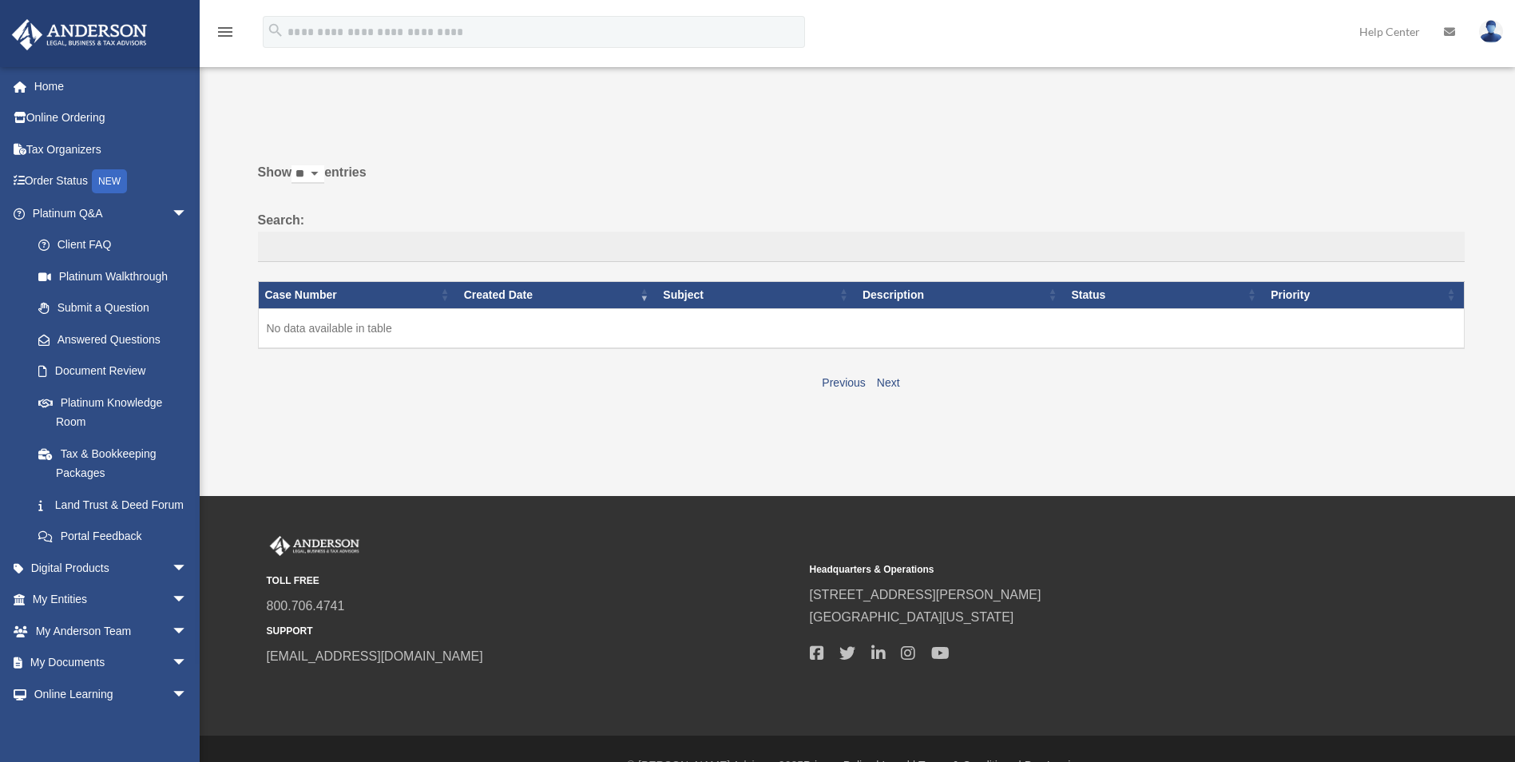 This screenshot has height=762, width=1515. I want to click on a: menu, so click(225, 34).